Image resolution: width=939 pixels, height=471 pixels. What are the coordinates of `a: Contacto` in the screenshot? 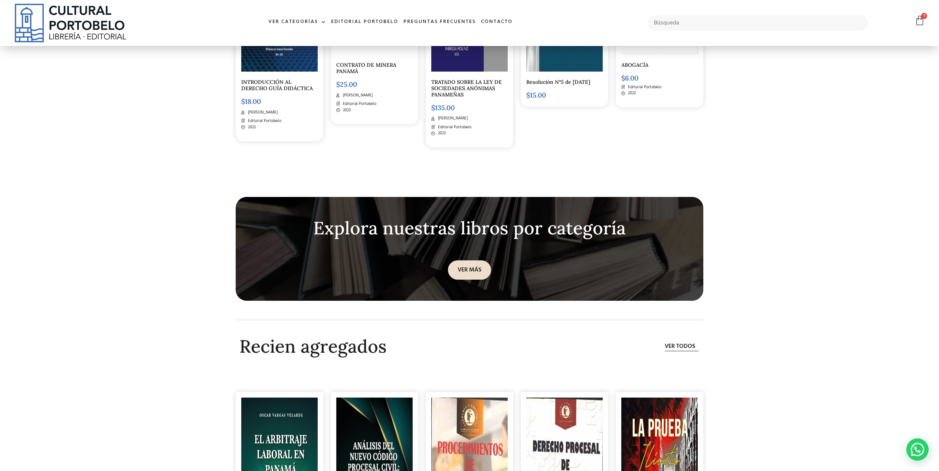 It's located at (496, 22).